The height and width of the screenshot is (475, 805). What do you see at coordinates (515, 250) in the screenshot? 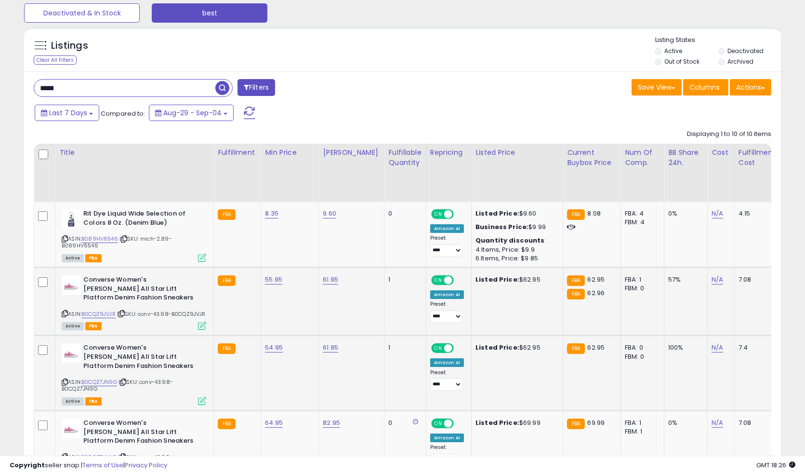
I see `div: 4 Items, Price: $9.9` at bounding box center [515, 250].